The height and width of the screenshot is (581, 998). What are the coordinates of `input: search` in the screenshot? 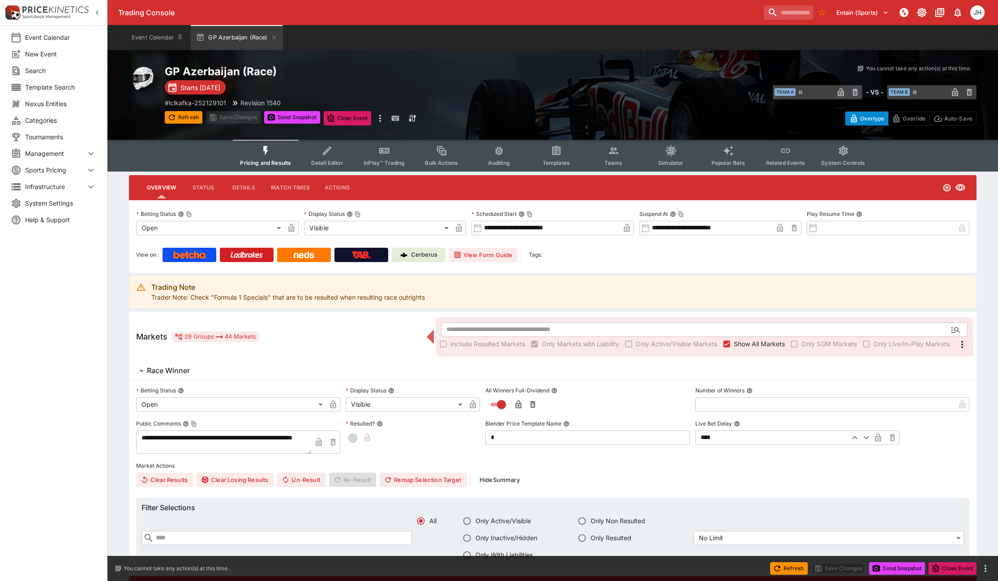 It's located at (789, 13).